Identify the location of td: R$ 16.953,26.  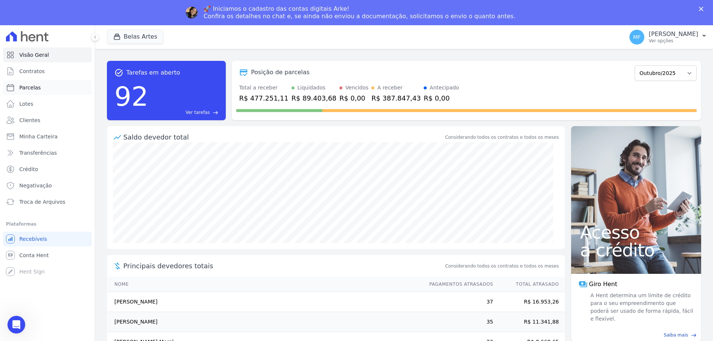
(529, 302).